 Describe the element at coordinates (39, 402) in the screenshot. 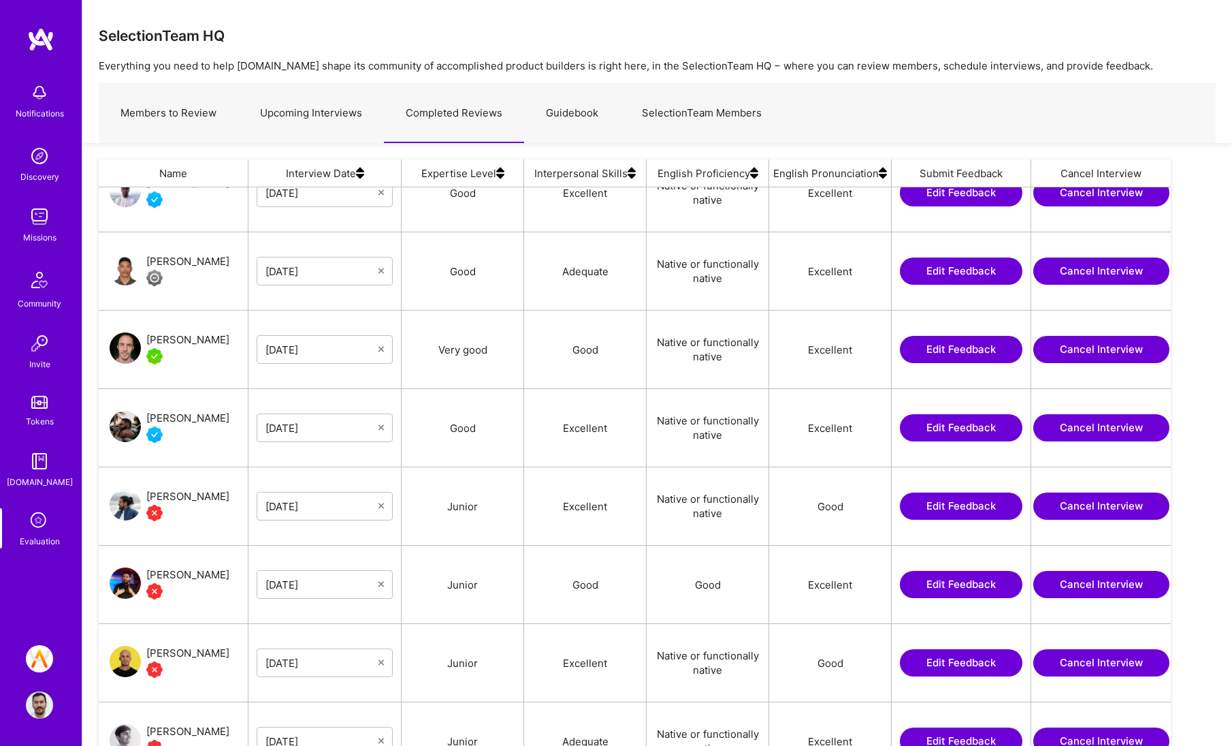

I see `img: tokens` at that location.